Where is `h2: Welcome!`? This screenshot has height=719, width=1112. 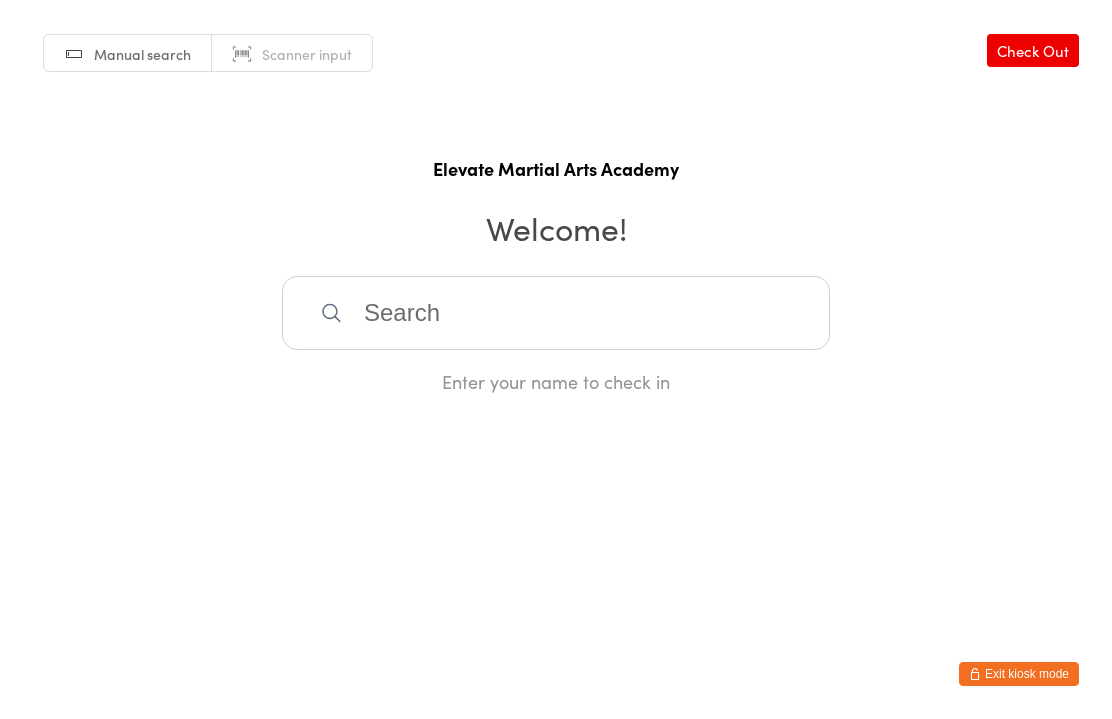
h2: Welcome! is located at coordinates (556, 227).